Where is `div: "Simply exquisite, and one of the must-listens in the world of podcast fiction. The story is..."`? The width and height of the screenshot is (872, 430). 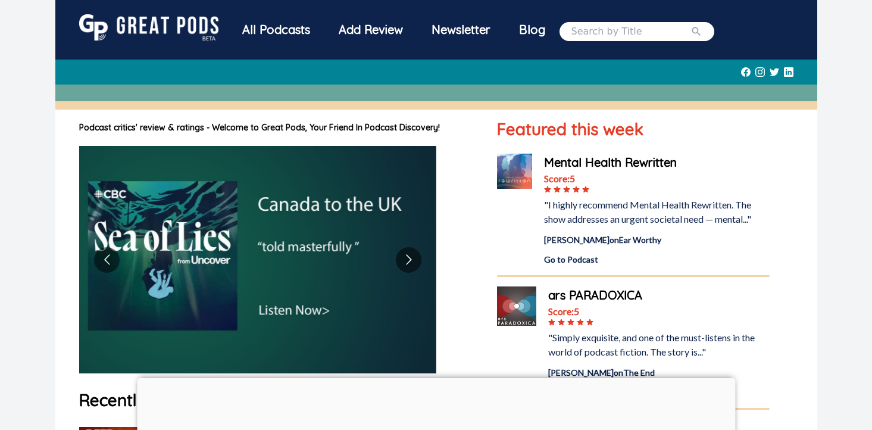
div: "Simply exquisite, and one of the must-listens in the world of podcast fiction. The story is..." is located at coordinates (659, 345).